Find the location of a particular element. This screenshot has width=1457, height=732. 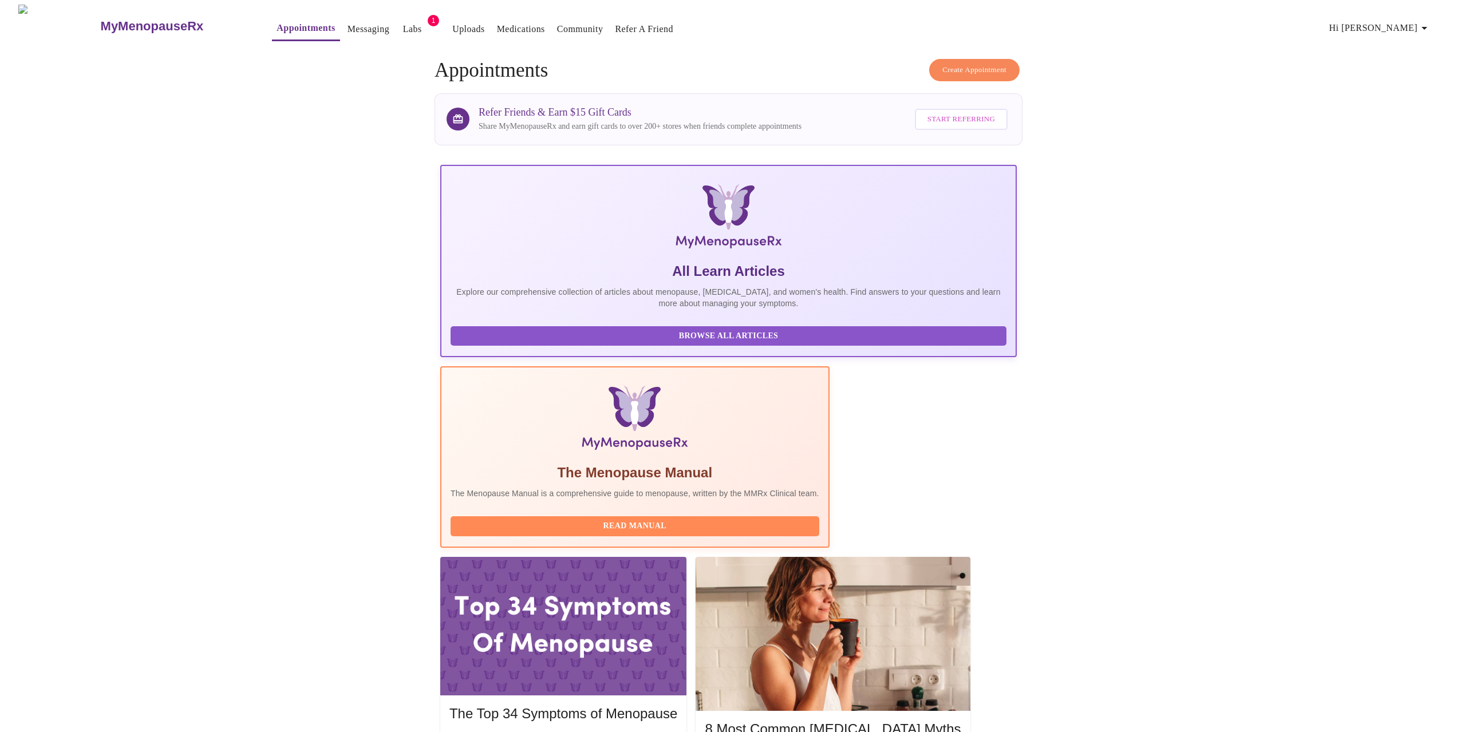

a: Read Manual is located at coordinates (636, 525).